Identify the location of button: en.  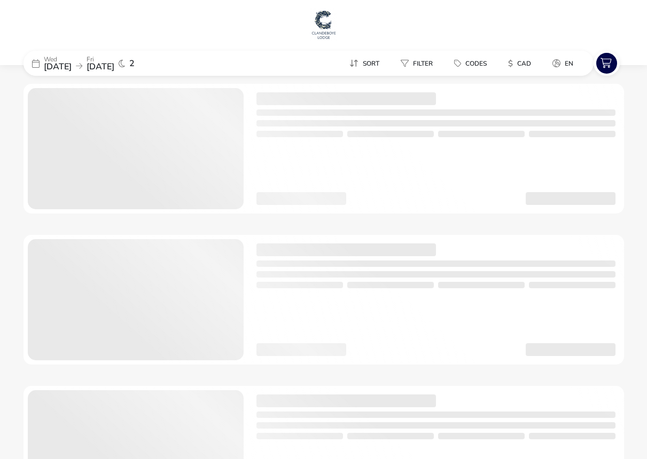
(563, 63).